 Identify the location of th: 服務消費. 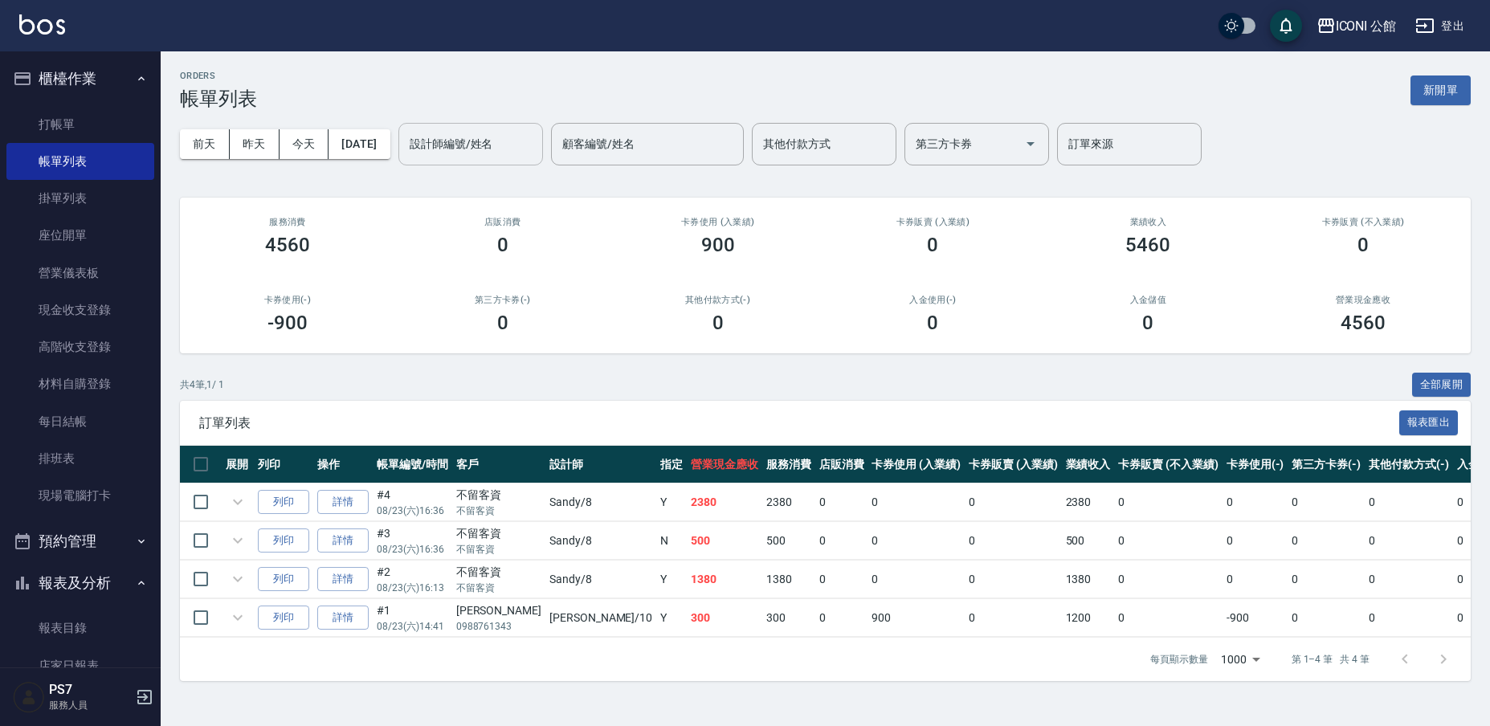
(789, 464).